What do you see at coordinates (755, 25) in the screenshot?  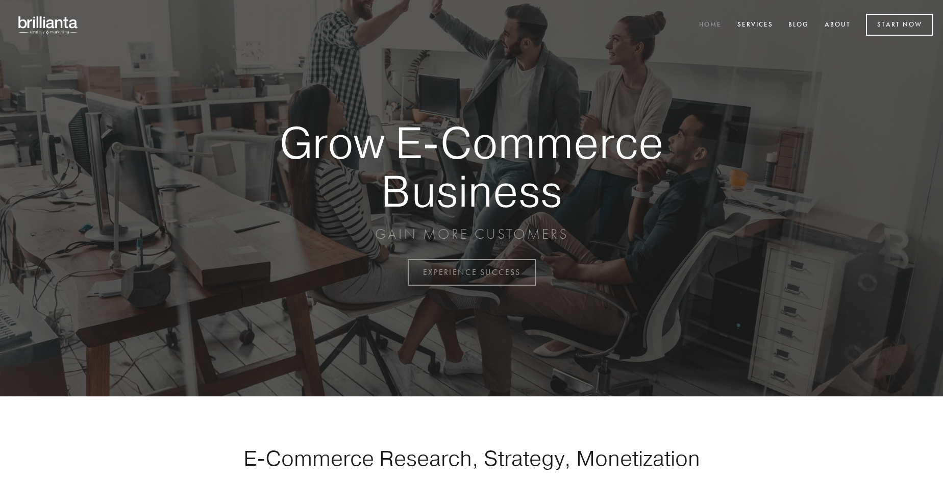 I see `a: Services` at bounding box center [755, 25].